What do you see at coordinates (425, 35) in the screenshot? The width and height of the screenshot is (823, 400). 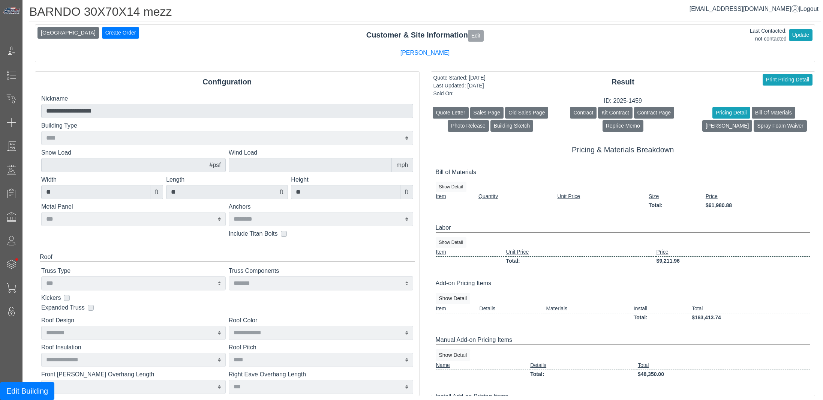 I see `div: Customer & Site Information` at bounding box center [425, 35].